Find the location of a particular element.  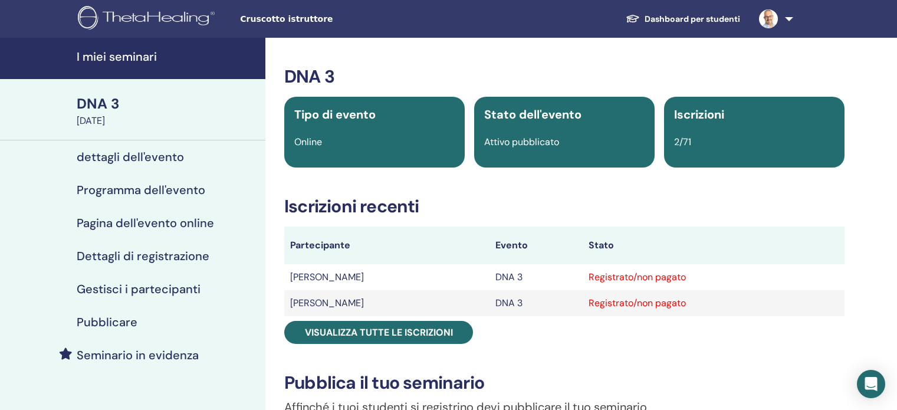

span: Cruscotto istruttore is located at coordinates (328, 19).